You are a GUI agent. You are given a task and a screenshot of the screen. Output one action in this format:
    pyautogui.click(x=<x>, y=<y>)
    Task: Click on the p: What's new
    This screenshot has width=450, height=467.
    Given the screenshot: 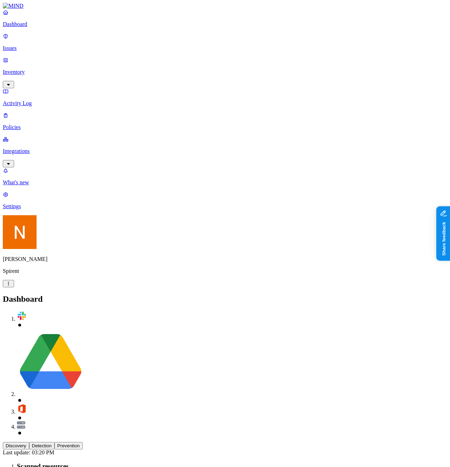 What is the action you would take?
    pyautogui.click(x=225, y=183)
    